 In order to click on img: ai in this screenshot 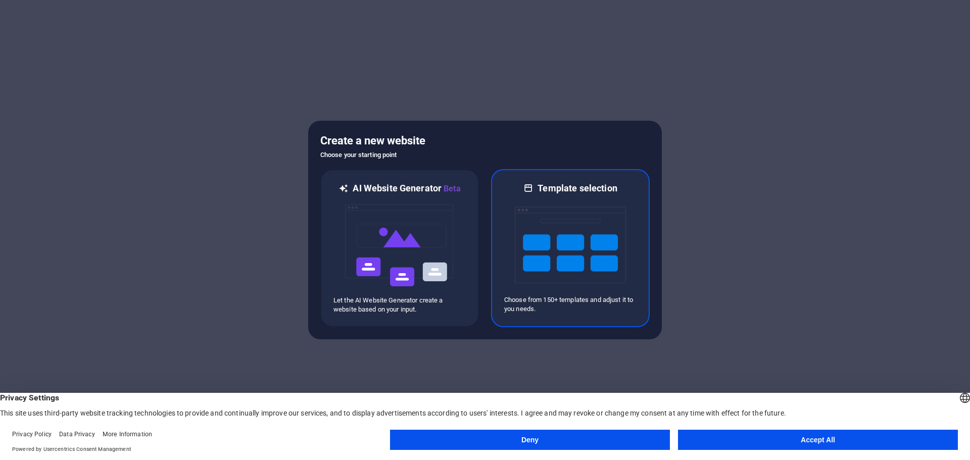, I will do `click(399, 245)`.